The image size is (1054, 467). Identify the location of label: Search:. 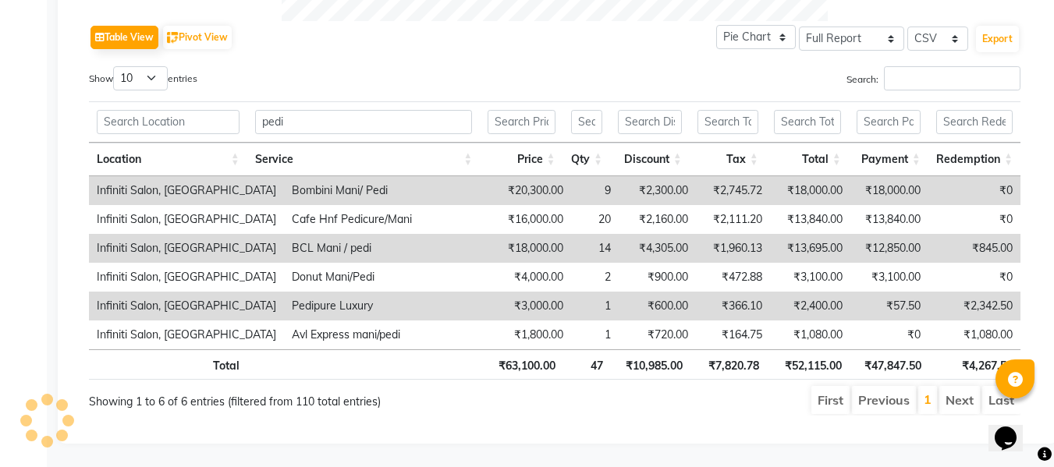
(933, 78).